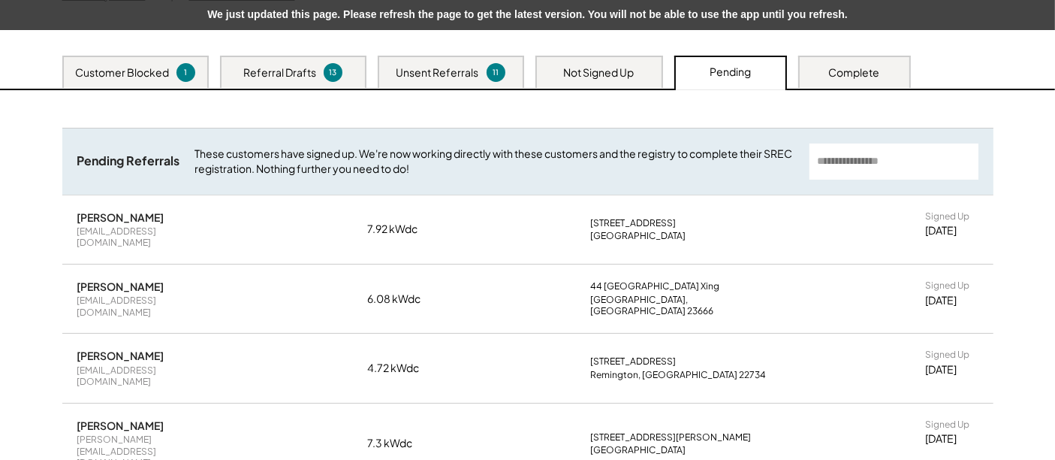 The image size is (1055, 460). Describe the element at coordinates (186, 72) in the screenshot. I see `div: 1` at that location.